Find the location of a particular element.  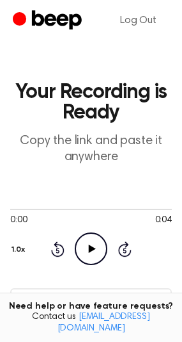

p: Copy the link and paste it anywhere is located at coordinates (91, 149).